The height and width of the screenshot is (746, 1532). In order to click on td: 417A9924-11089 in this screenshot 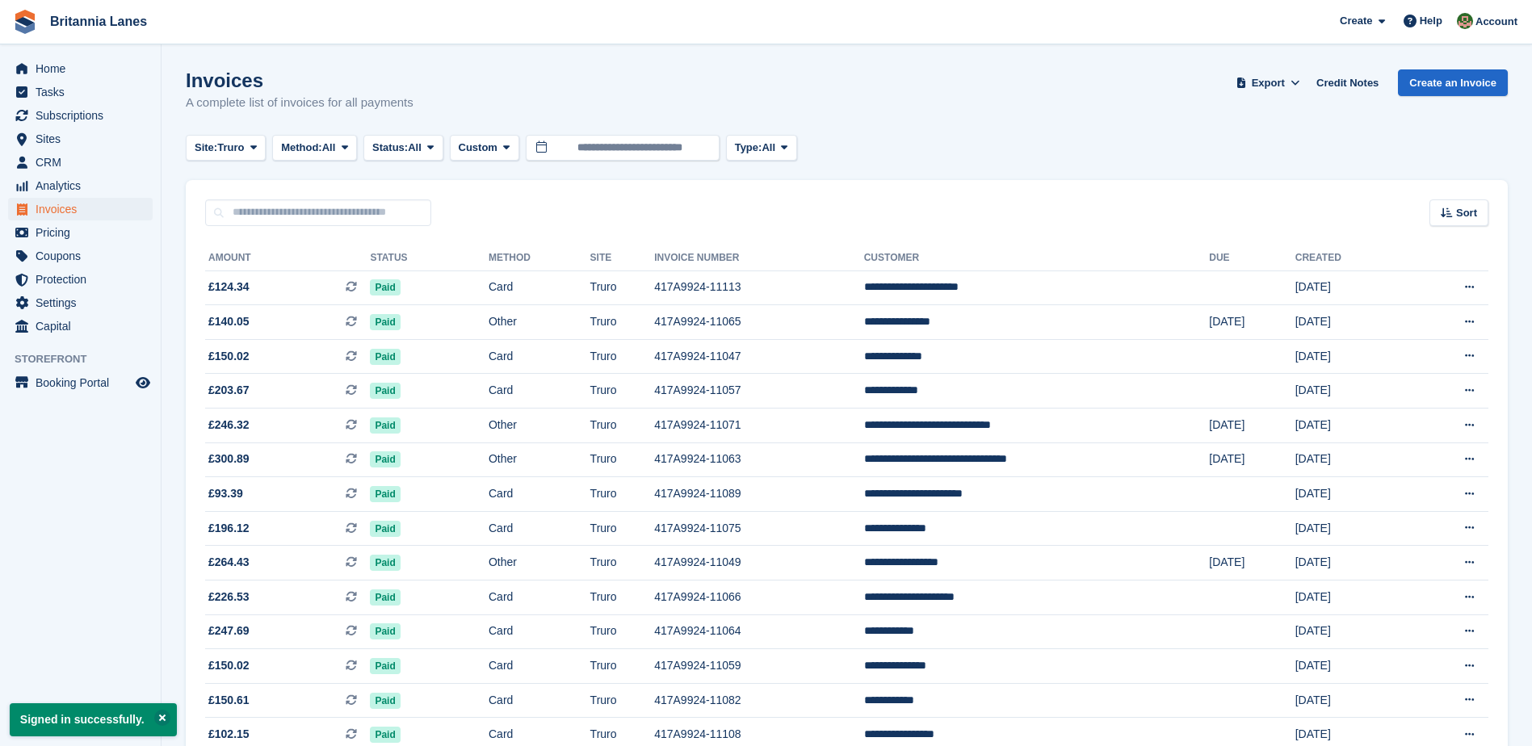, I will do `click(759, 494)`.